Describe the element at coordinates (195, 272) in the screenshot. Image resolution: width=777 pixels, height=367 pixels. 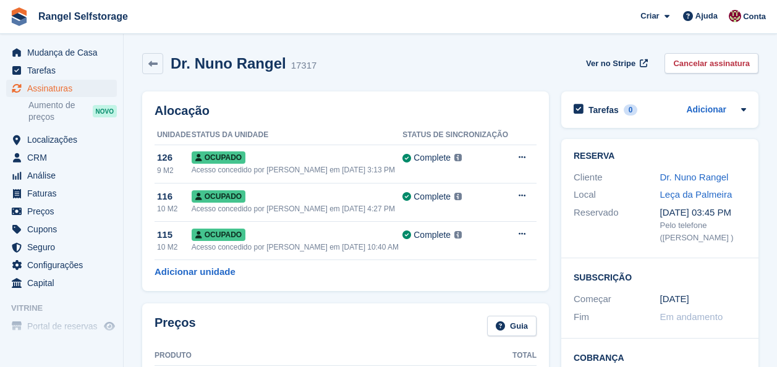
I see `a: Adicionar unidade` at that location.